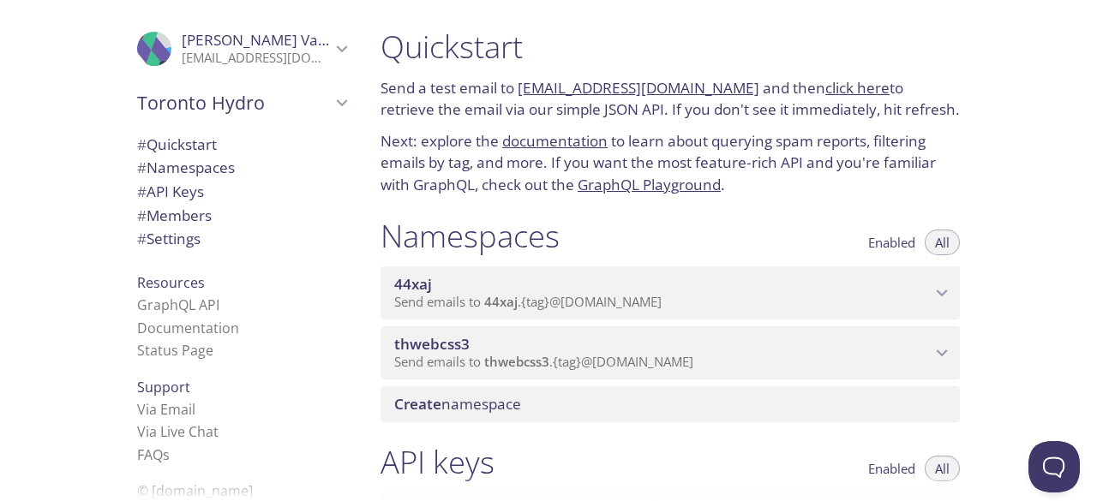 The image size is (1097, 501). What do you see at coordinates (670, 353) in the screenshot?
I see `div: thwebcss3 namespace` at bounding box center [670, 353].